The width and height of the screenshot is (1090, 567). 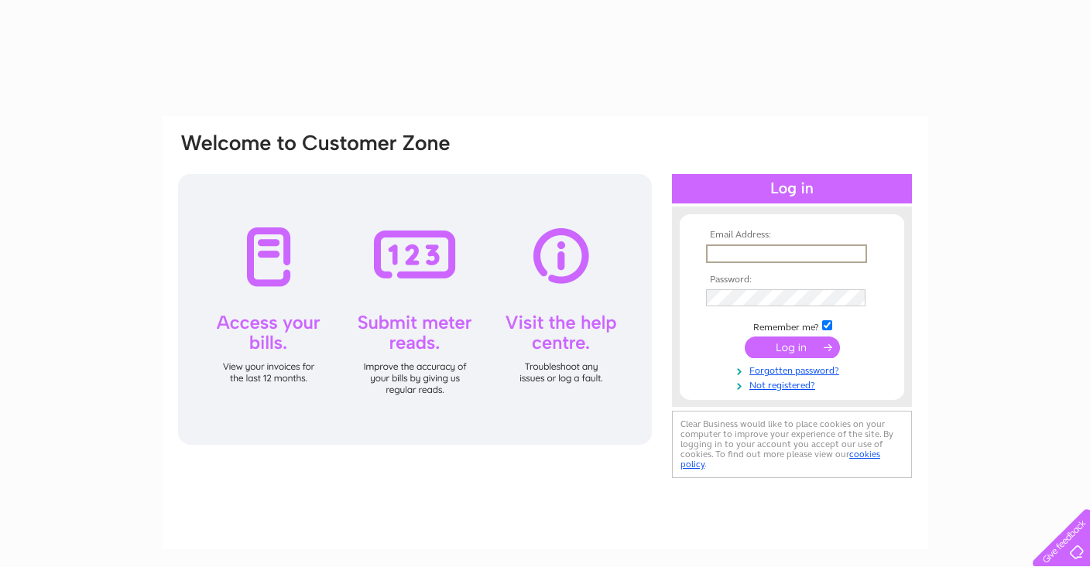 I want to click on a: Not registered?, so click(x=793, y=384).